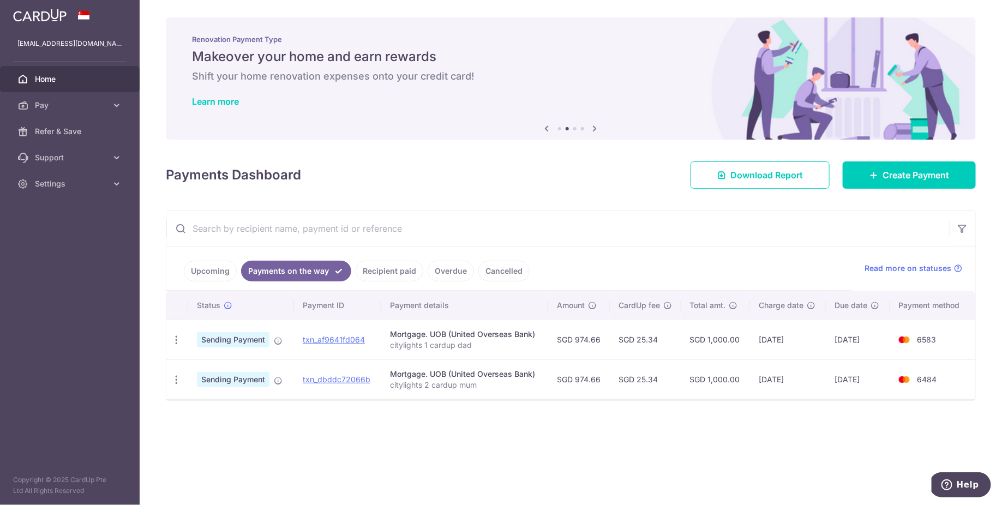  I want to click on th: Payment ID, so click(338, 305).